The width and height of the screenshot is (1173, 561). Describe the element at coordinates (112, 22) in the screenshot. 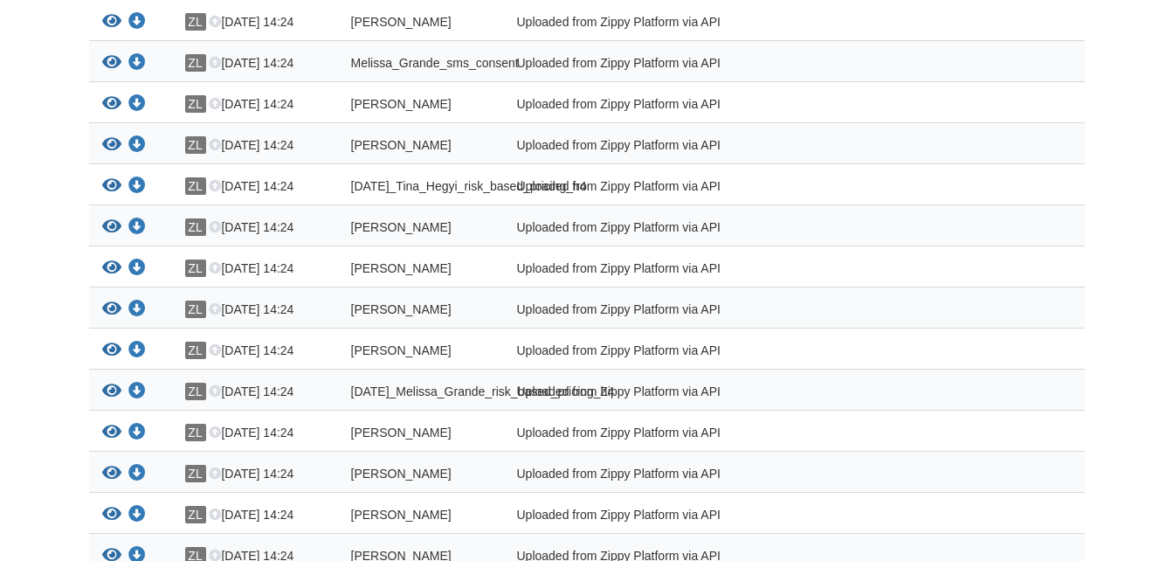

I see `button: View Melissa_Grande_esign_consent` at that location.